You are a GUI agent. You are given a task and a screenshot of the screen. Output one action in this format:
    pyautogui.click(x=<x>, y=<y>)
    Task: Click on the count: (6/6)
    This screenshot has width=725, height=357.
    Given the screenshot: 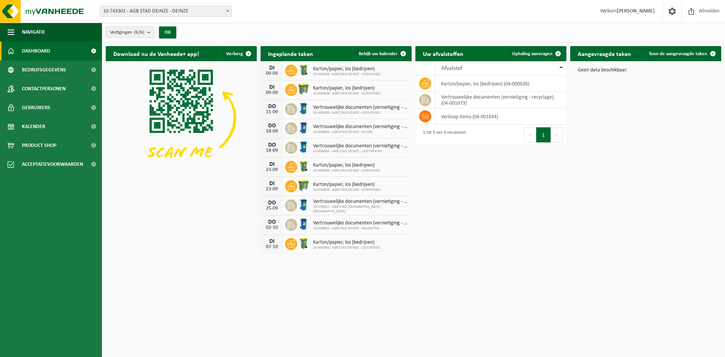 What is the action you would take?
    pyautogui.click(x=139, y=32)
    